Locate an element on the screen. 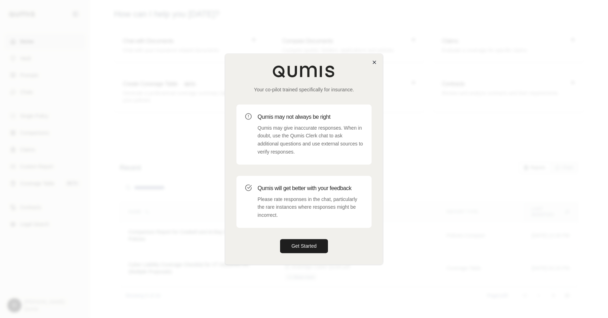 The image size is (608, 318). p: Qumis may give inaccurate responses. When in doubt, use the Qumis Clerk chat to ask additional qu... is located at coordinates (310, 140).